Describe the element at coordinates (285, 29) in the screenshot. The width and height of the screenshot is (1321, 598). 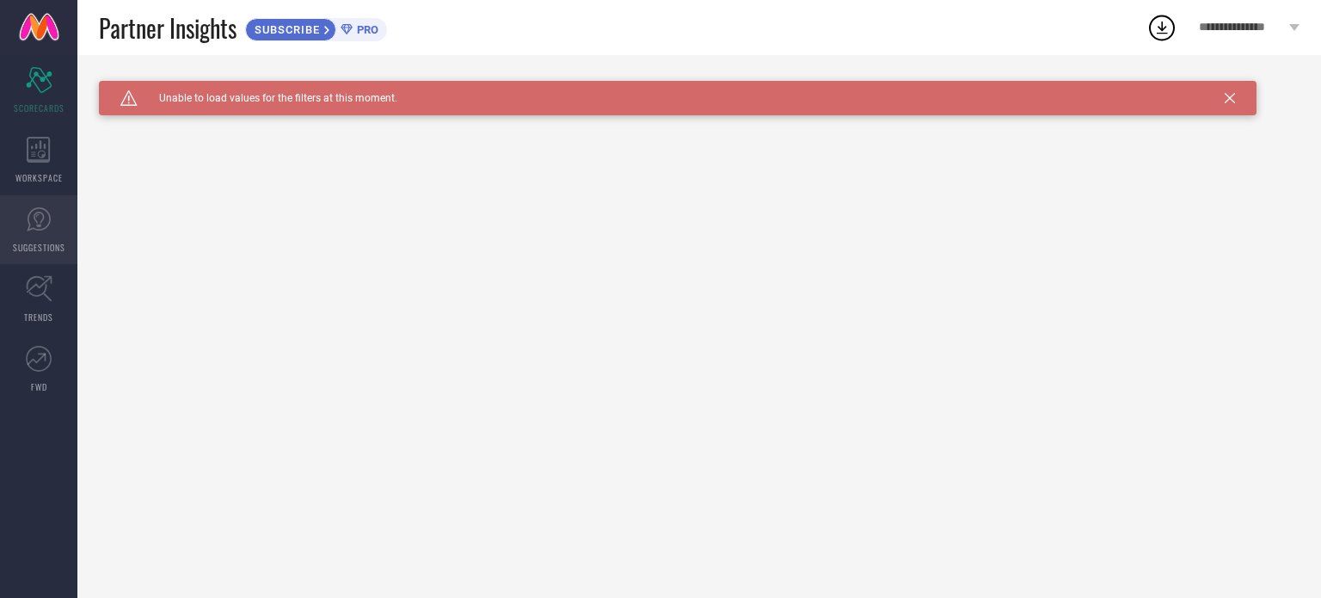
I see `span: SUBSCRIBE` at that location.